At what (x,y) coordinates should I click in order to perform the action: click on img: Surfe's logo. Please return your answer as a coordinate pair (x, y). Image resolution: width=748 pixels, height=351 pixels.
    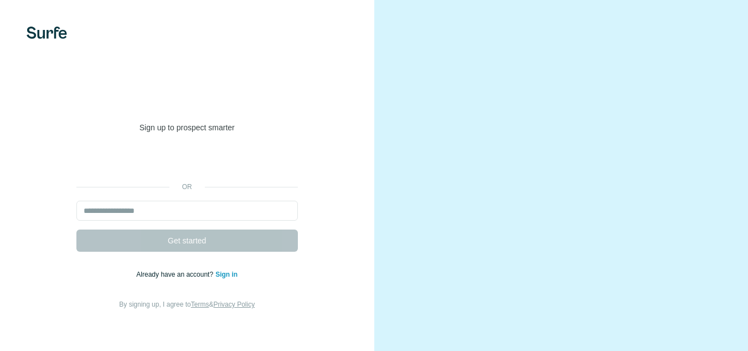
    Looking at the image, I should click on (47, 33).